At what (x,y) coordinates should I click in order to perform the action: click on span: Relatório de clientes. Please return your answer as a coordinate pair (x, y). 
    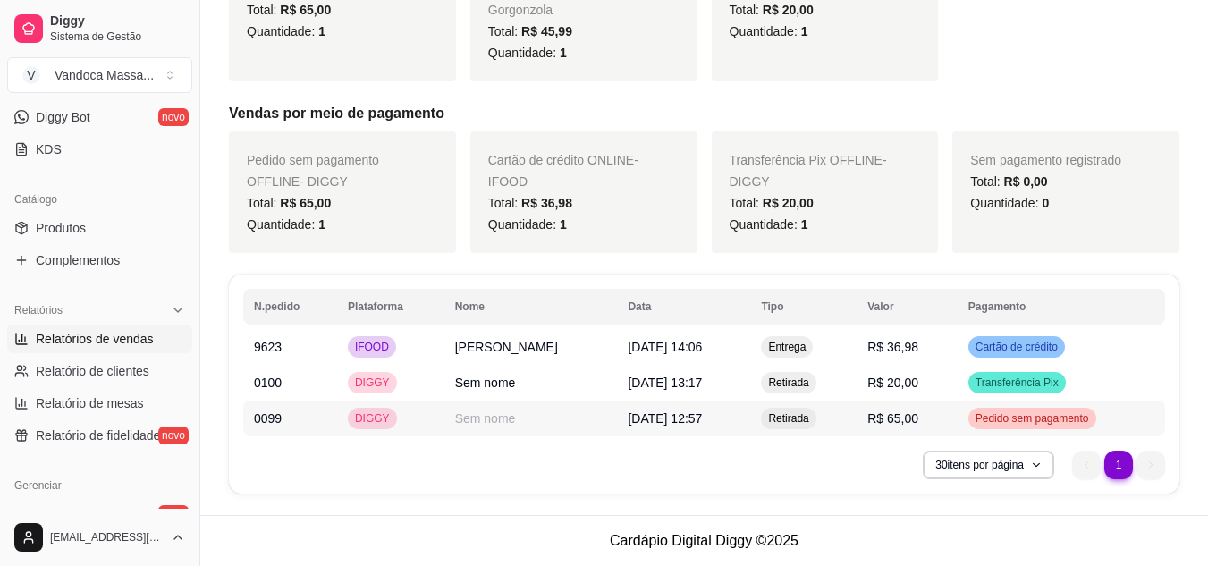
    Looking at the image, I should click on (92, 371).